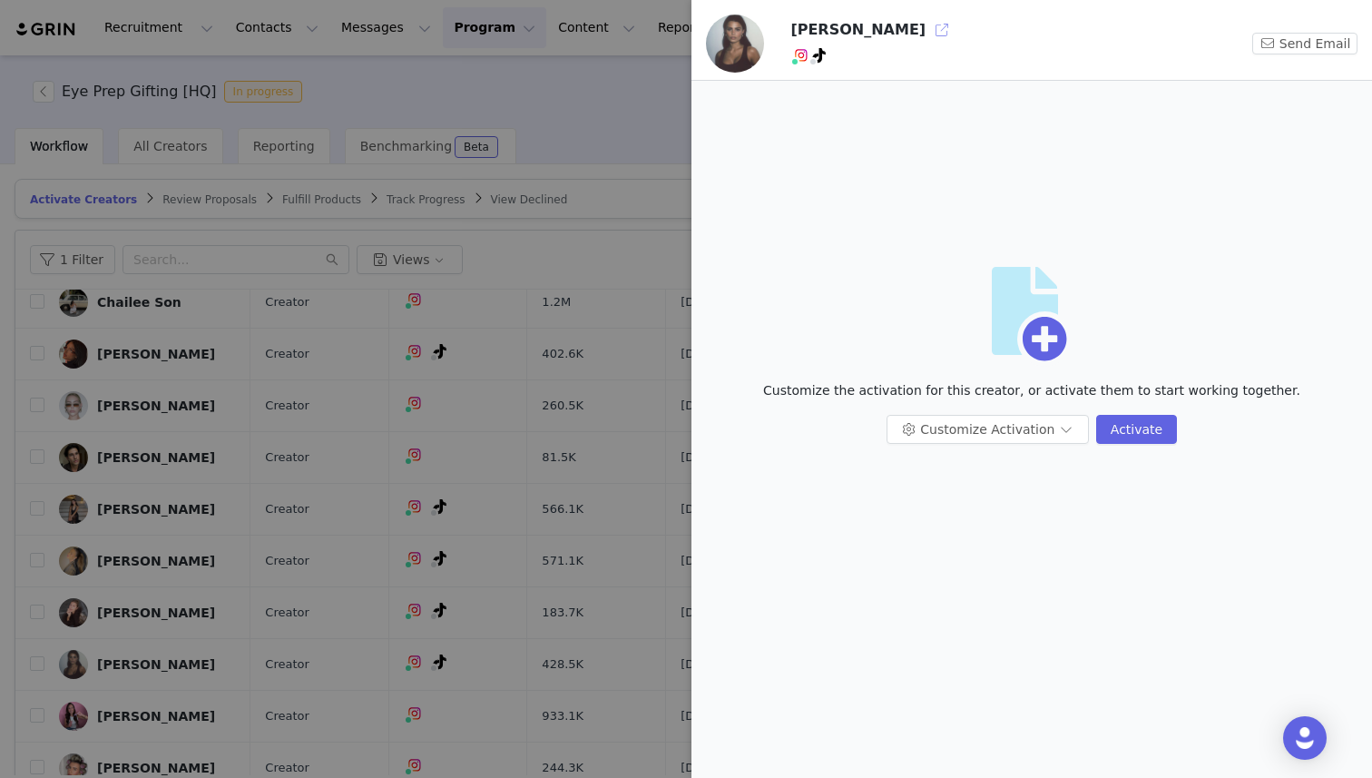 Image resolution: width=1372 pixels, height=778 pixels. Describe the element at coordinates (801, 55) in the screenshot. I see `img: instagram.svg` at that location.